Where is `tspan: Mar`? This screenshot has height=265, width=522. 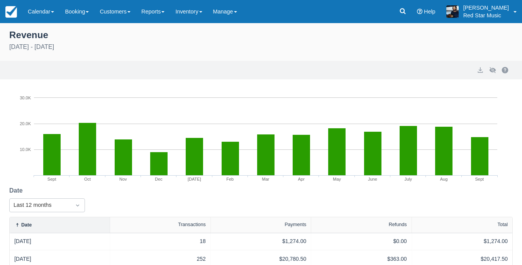
tspan: Mar is located at coordinates (265, 179).